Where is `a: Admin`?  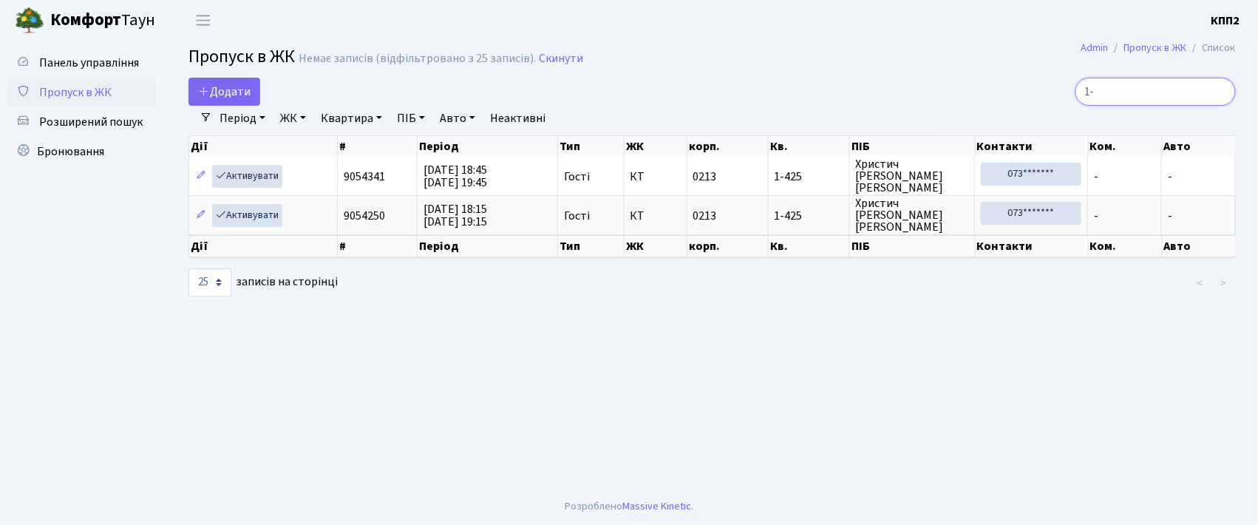 a: Admin is located at coordinates (1094, 47).